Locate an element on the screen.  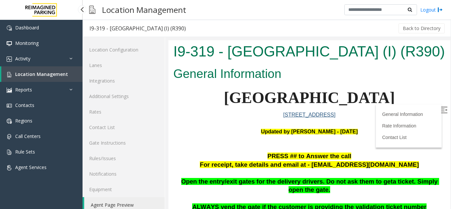
a: Location Management is located at coordinates (42, 74).